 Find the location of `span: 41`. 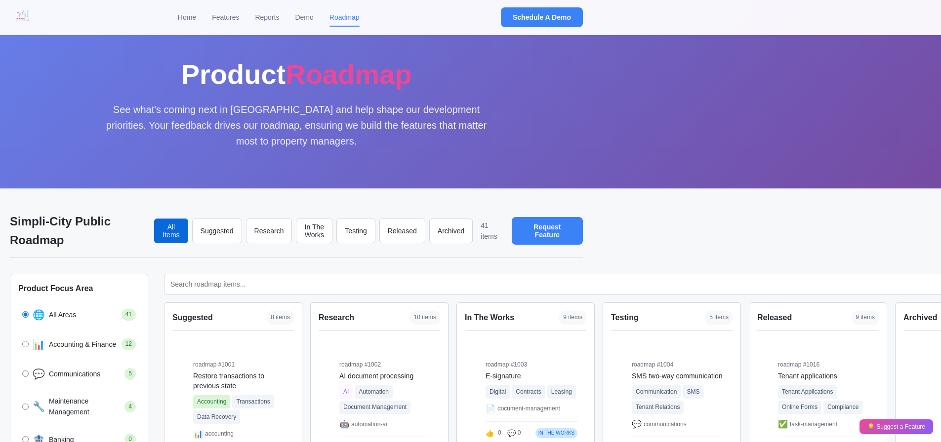

span: 41 is located at coordinates (128, 315).